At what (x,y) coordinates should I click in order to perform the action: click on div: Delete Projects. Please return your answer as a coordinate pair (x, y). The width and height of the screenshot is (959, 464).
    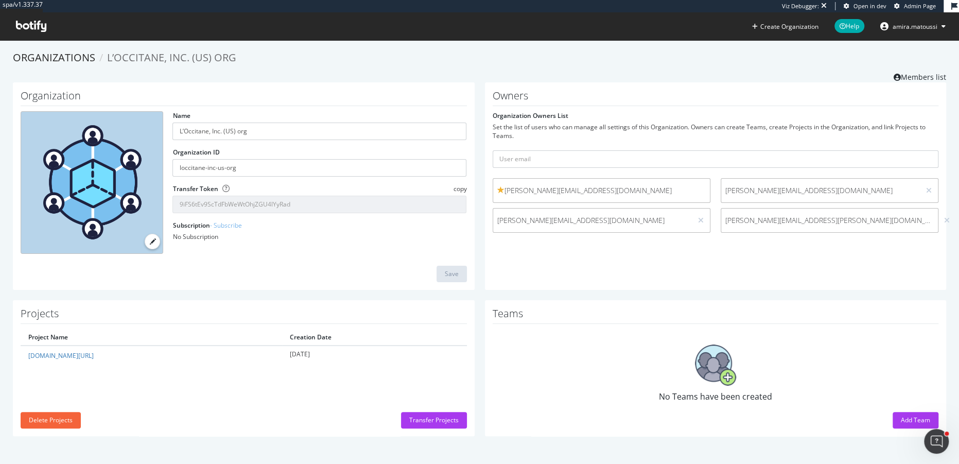
    Looking at the image, I should click on (50, 419).